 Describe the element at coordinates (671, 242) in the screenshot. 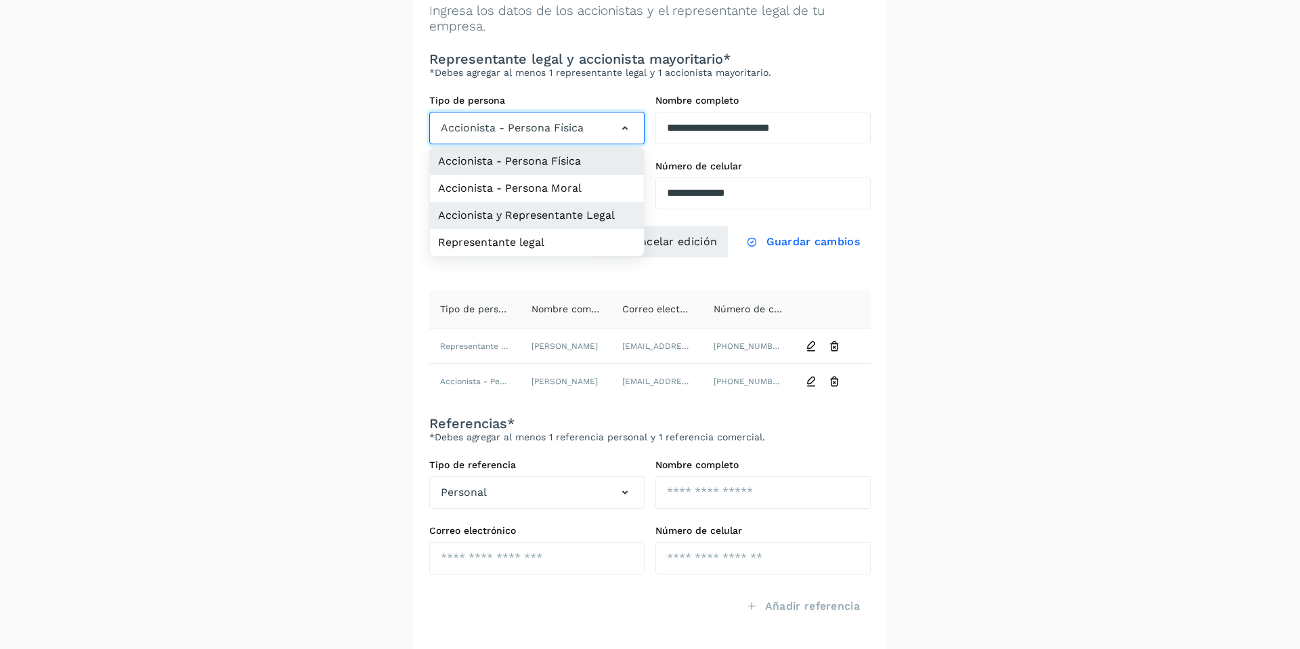

I see `span: Cancelar edición` at that location.